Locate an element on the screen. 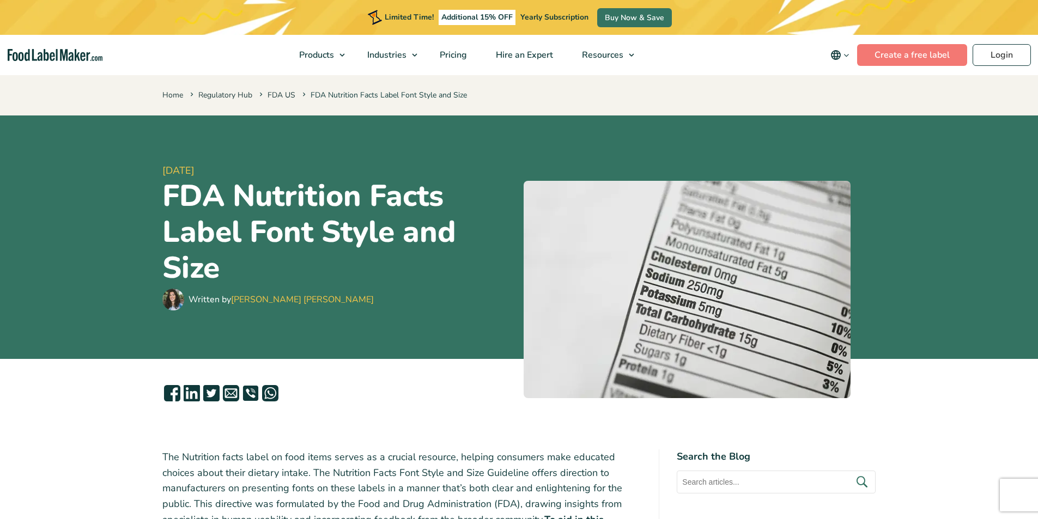  a: Pricing is located at coordinates (452, 55).